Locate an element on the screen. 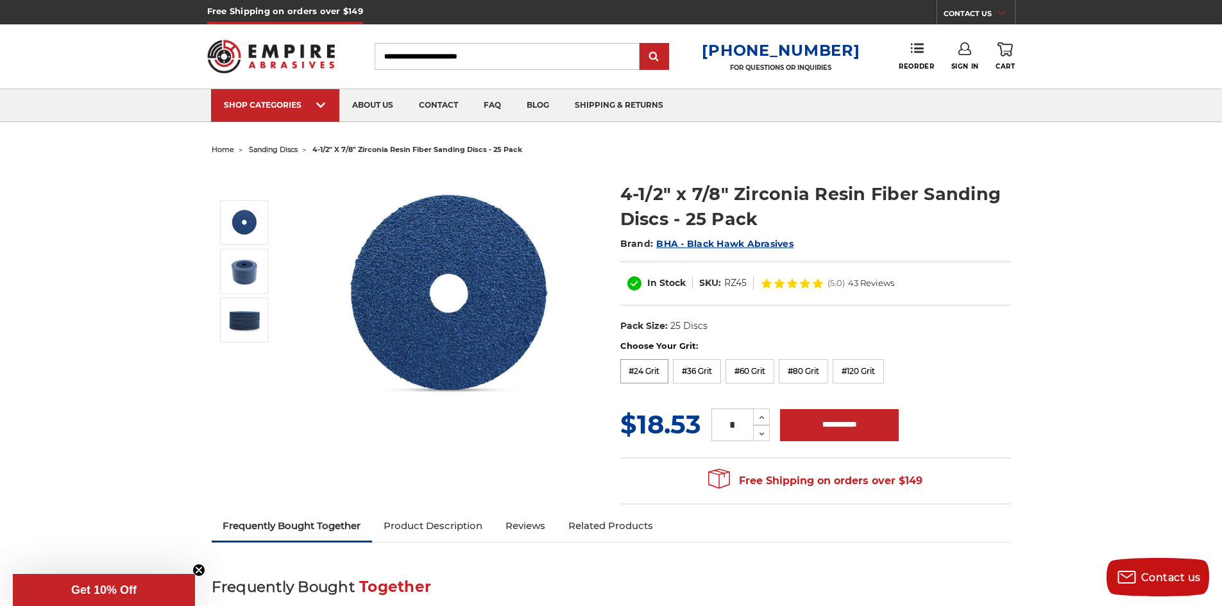 The width and height of the screenshot is (1222, 606). span: $18.53 is located at coordinates (661, 424).